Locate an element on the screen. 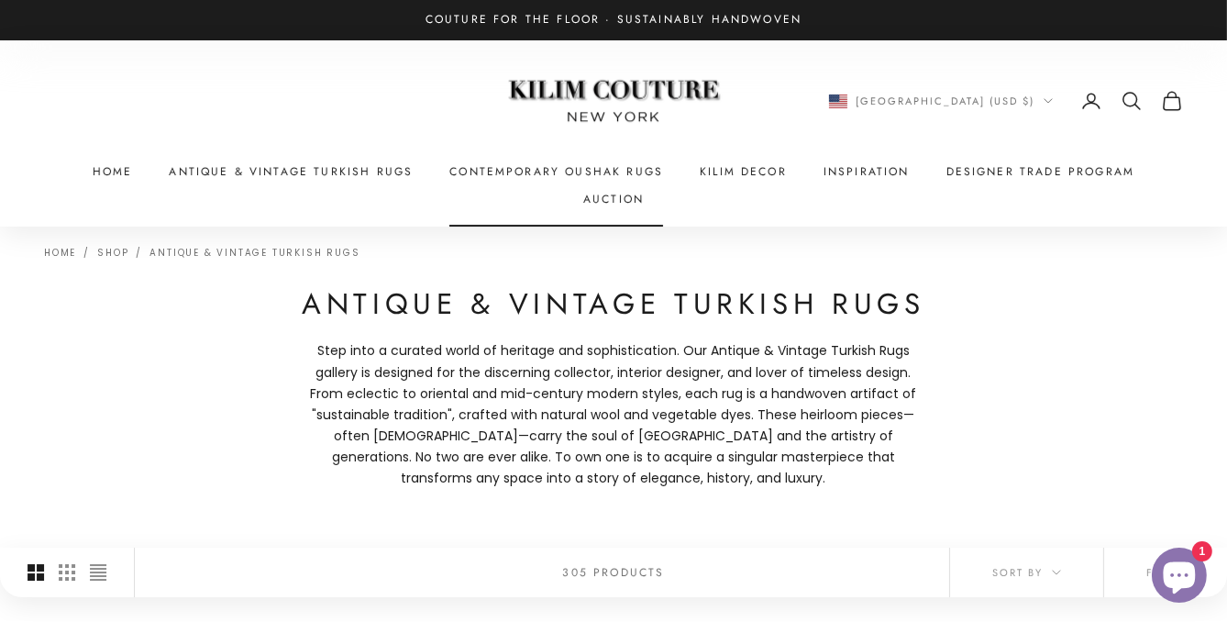 Image resolution: width=1227 pixels, height=622 pixels. h1: Antique & Vintage Turkish Rugs is located at coordinates (614, 304).